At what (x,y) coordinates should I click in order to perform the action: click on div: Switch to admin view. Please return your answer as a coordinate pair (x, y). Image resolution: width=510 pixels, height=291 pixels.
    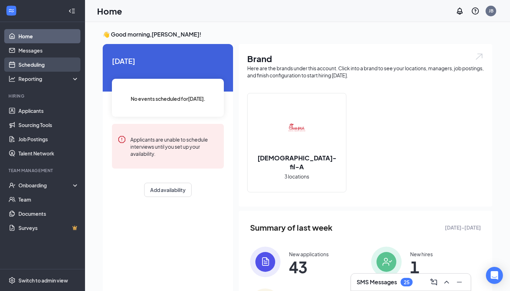
    Looking at the image, I should click on (43, 280).